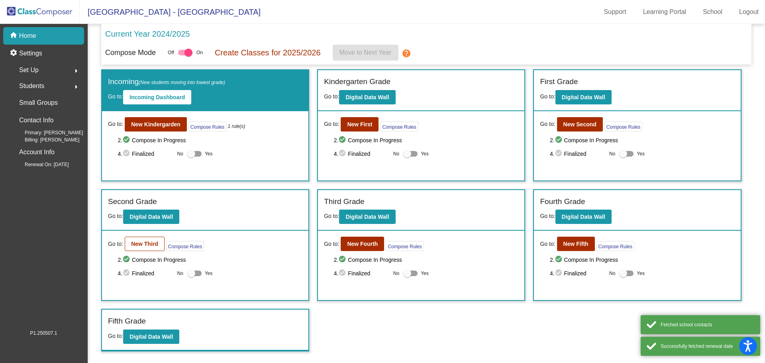 This screenshot has height=363, width=765. What do you see at coordinates (407, 53) in the screenshot?
I see `mat-icon: help` at bounding box center [407, 53].